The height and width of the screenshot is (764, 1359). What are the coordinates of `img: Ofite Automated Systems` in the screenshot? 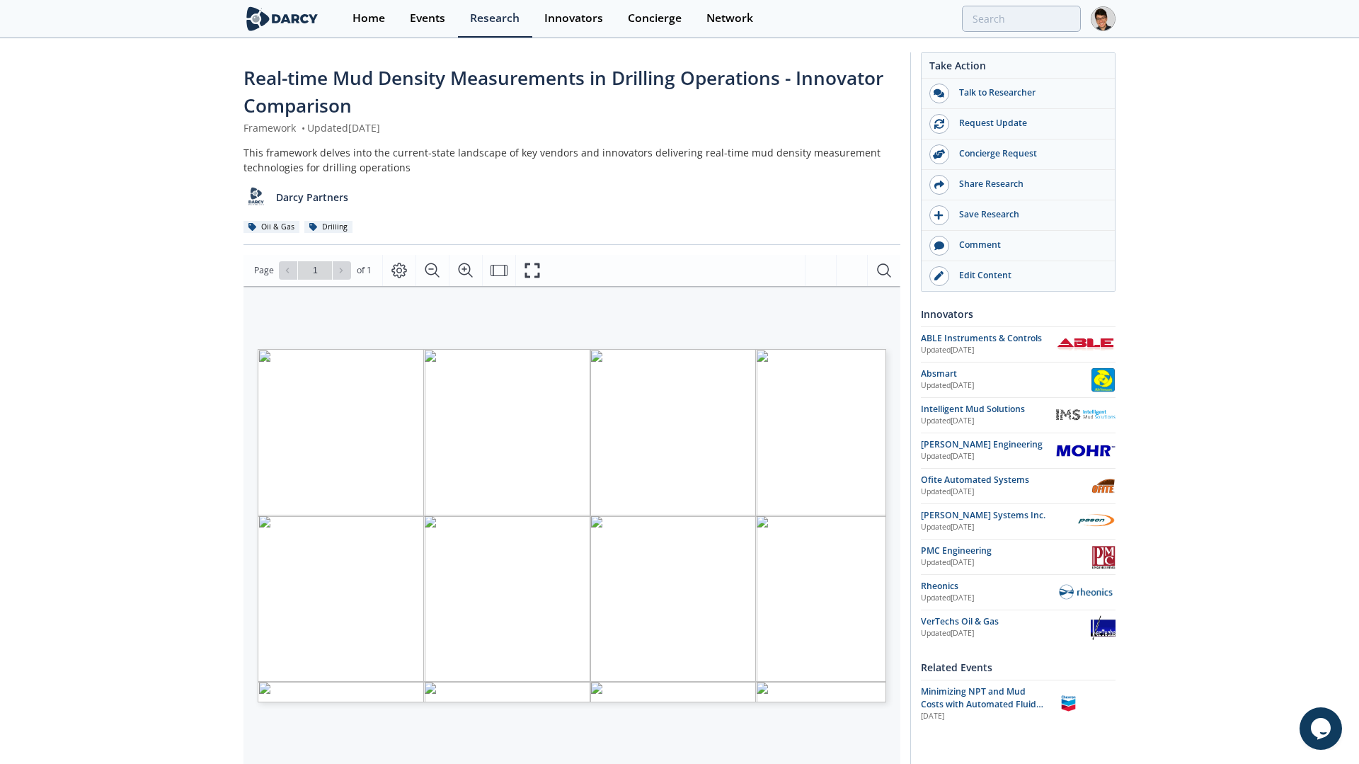 It's located at (1103, 485).